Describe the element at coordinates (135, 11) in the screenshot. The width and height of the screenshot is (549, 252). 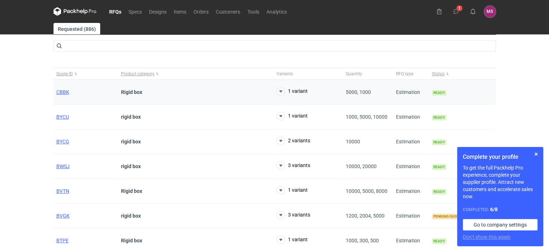
I see `a: Specs` at that location.